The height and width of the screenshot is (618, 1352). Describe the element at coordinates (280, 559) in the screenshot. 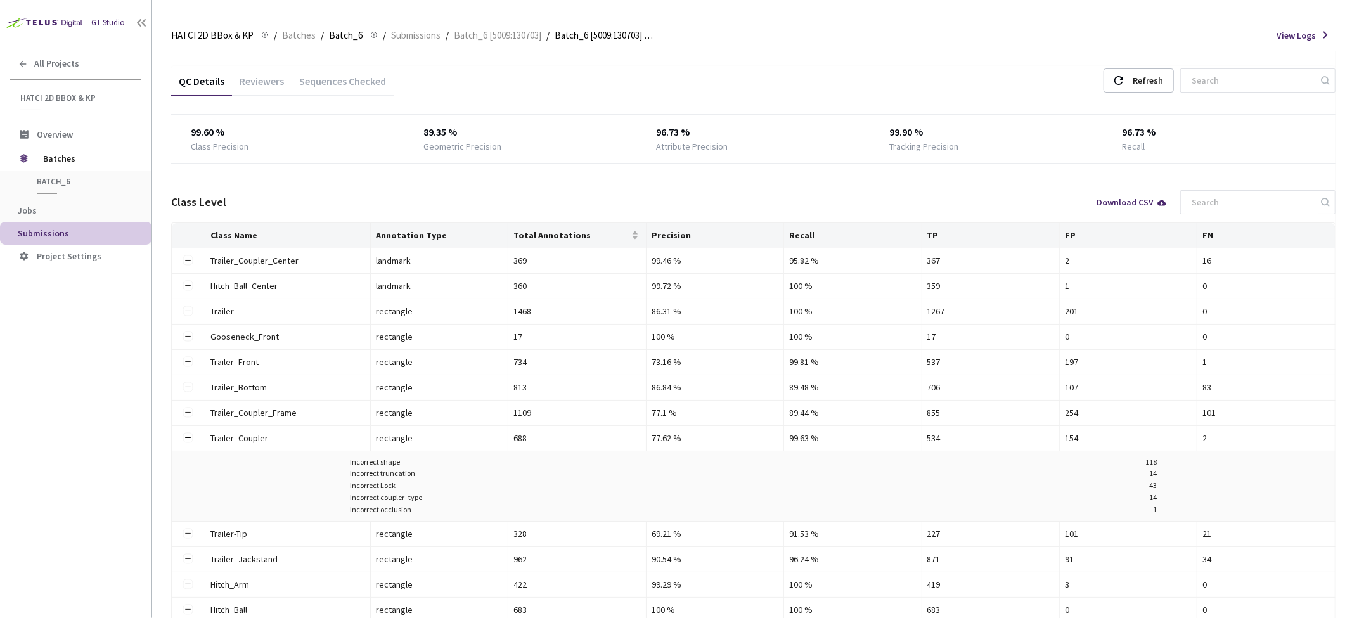

I see `div: Trailer_Jackstand` at that location.